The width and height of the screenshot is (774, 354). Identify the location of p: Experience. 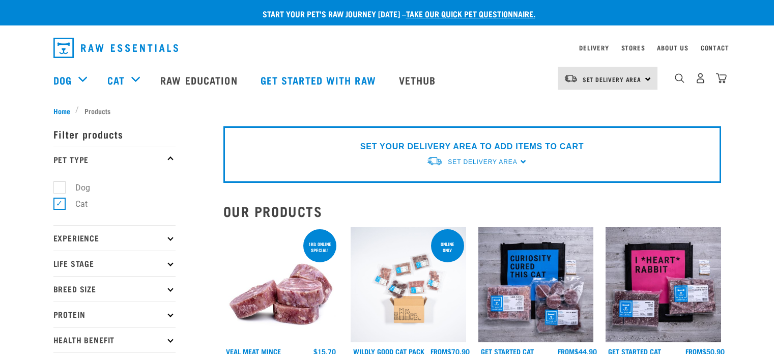
(114, 238).